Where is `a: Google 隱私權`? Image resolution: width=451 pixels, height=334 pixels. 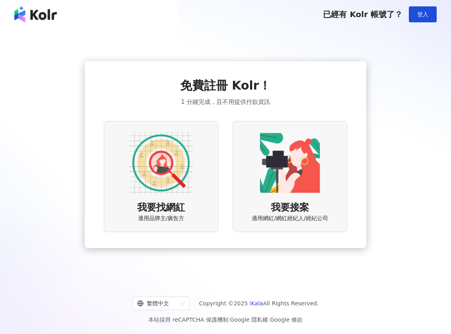 a: Google 隱私權 is located at coordinates (249, 319).